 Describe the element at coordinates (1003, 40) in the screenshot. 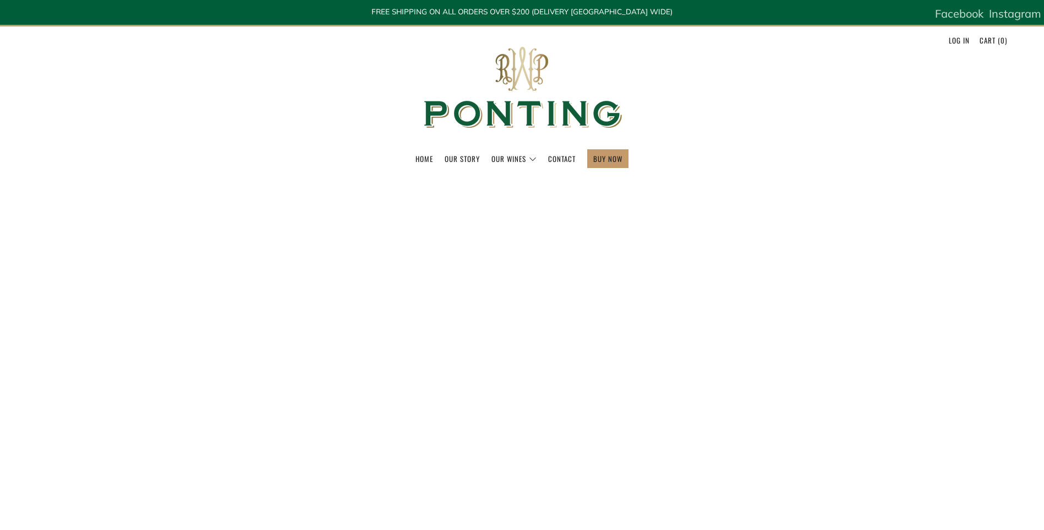

I see `span: 0` at that location.